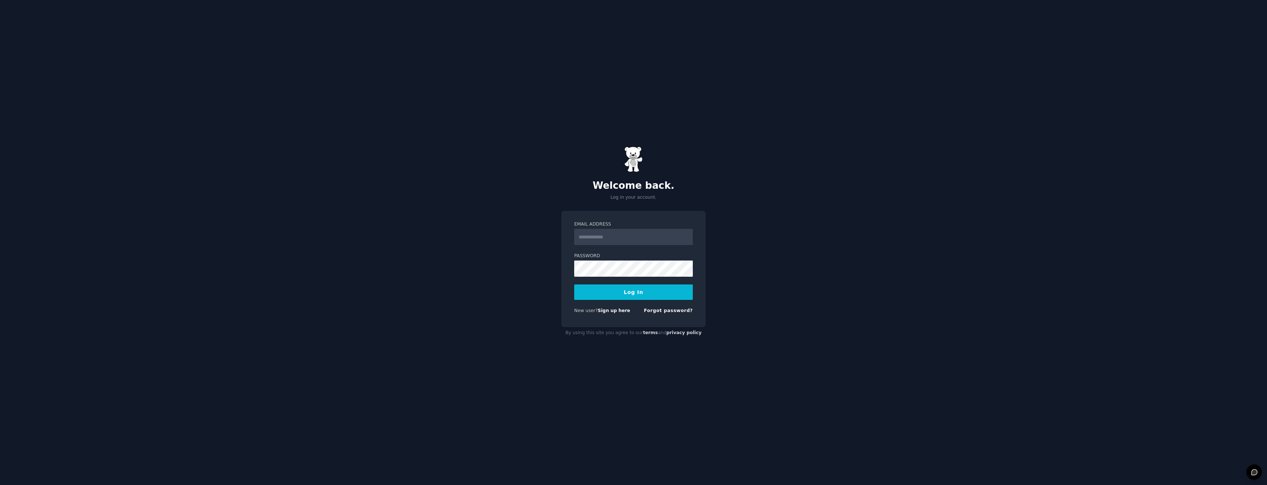 The width and height of the screenshot is (1267, 485). What do you see at coordinates (586, 311) in the screenshot?
I see `span: New user?` at bounding box center [586, 311].